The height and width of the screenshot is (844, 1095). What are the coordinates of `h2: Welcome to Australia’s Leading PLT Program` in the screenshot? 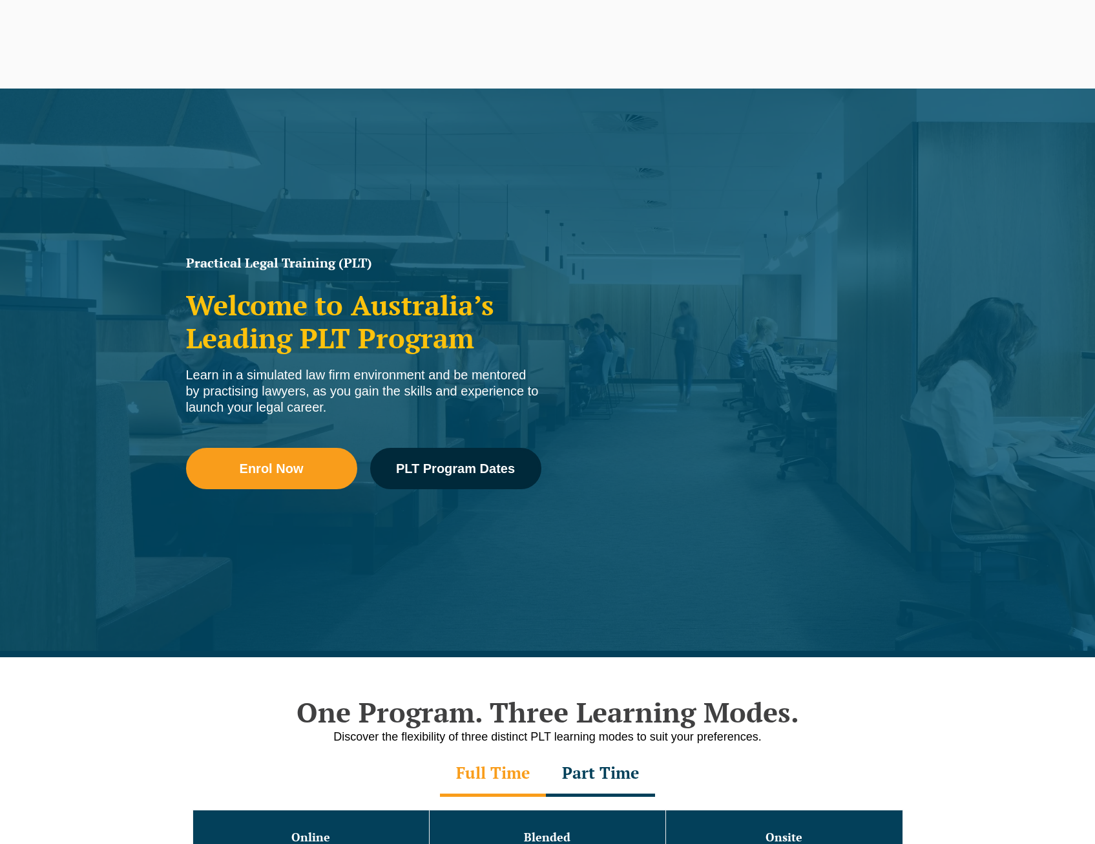 It's located at (364, 321).